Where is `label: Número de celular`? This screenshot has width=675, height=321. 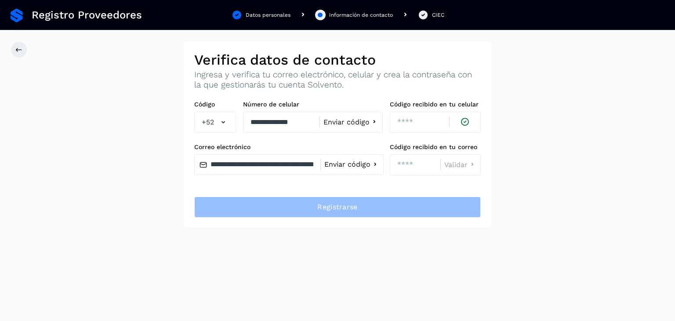 label: Número de celular is located at coordinates (313, 104).